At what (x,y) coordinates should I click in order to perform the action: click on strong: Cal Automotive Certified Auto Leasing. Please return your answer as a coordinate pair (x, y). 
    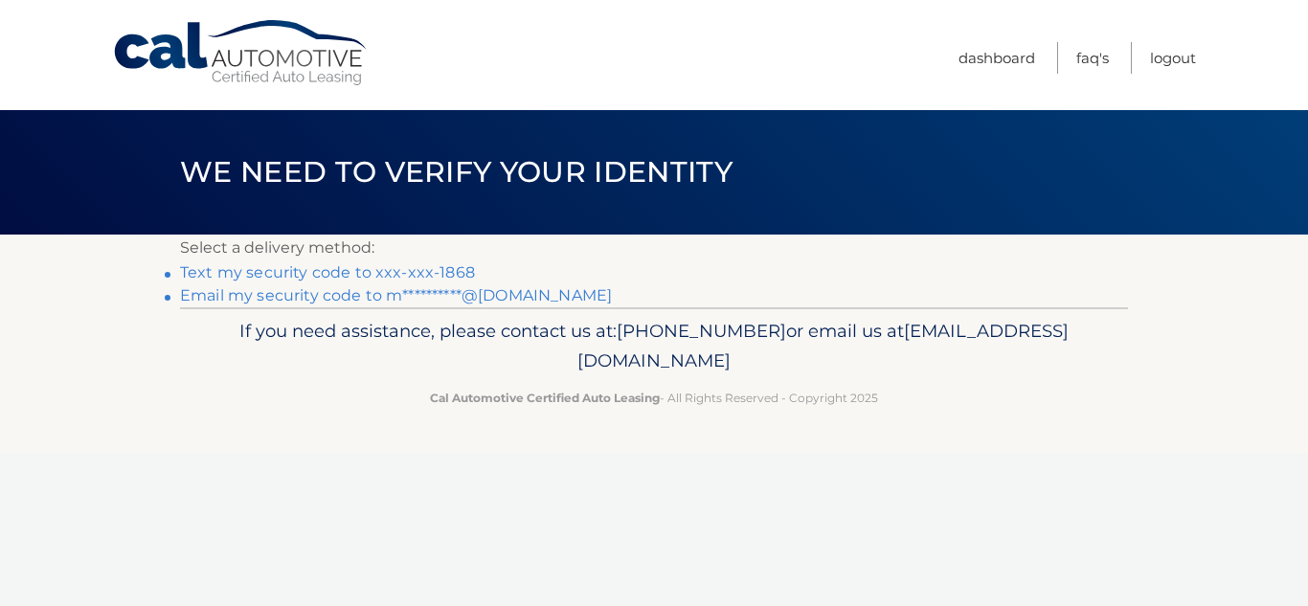
    Looking at the image, I should click on (545, 397).